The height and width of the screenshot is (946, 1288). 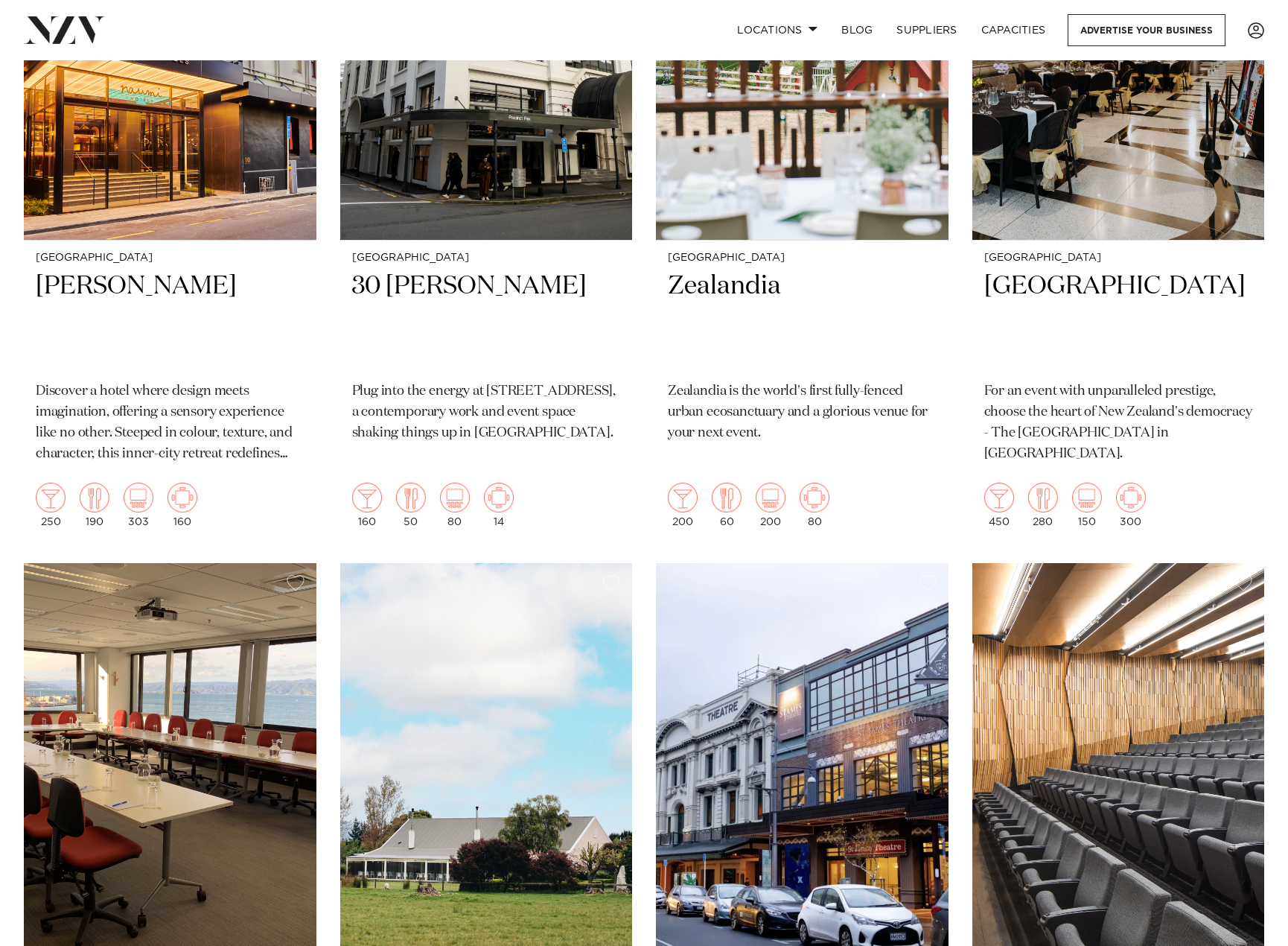 I want to click on img: nzv-logo.png, so click(x=64, y=30).